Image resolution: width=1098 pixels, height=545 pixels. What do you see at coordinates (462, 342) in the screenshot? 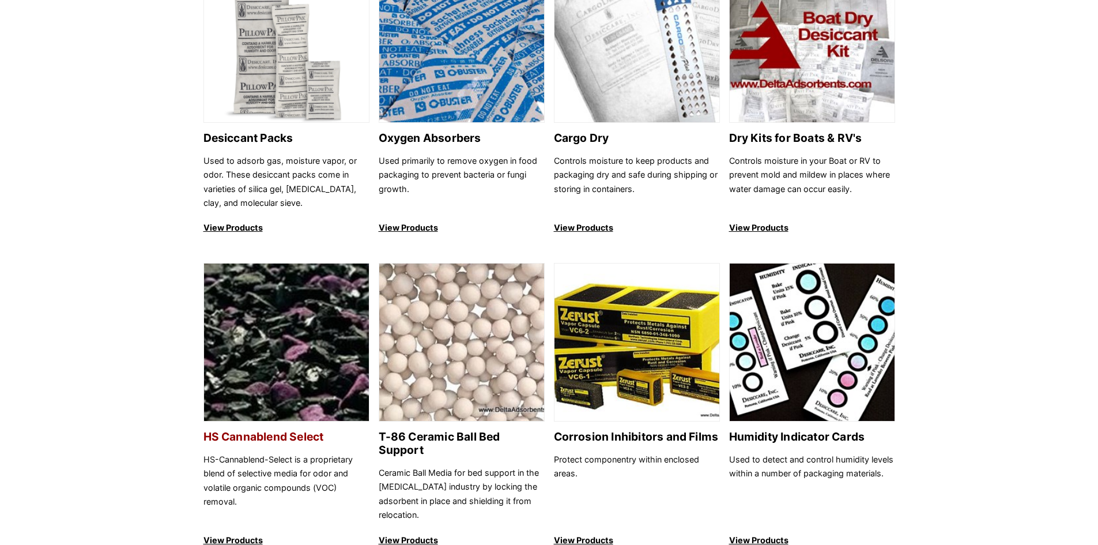
I see `img: T-86 Ceramic Ball Bed Support` at bounding box center [462, 342].